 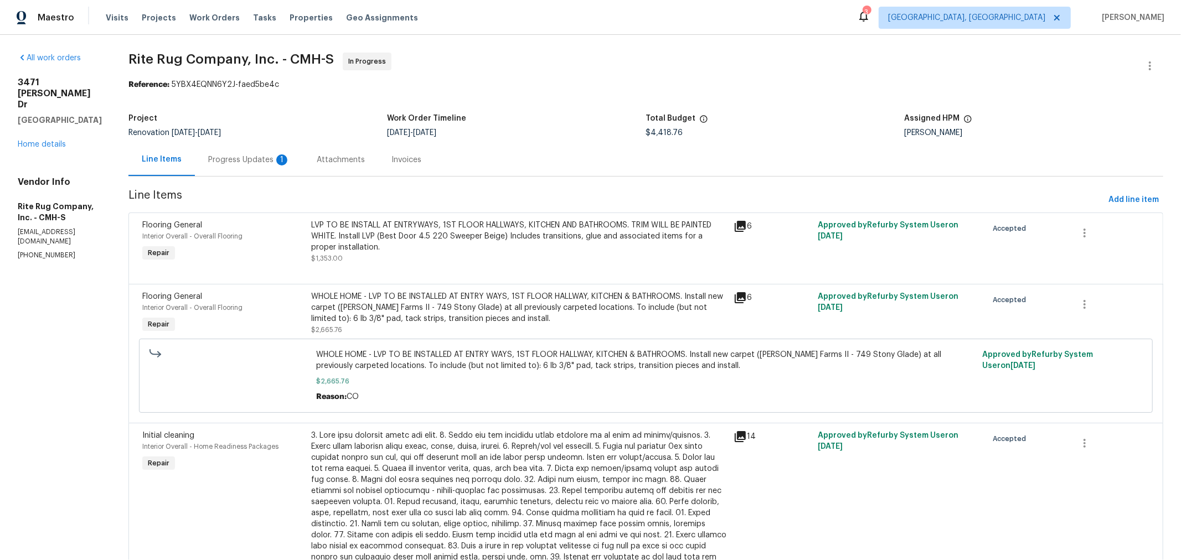 I want to click on span: CO, so click(x=353, y=397).